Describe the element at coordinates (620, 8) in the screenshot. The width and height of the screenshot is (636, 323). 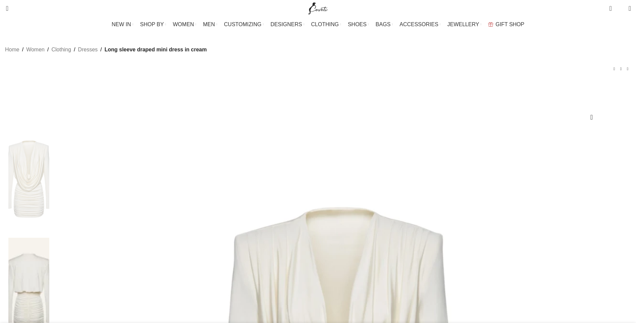
I see `div: My Wishlist` at that location.